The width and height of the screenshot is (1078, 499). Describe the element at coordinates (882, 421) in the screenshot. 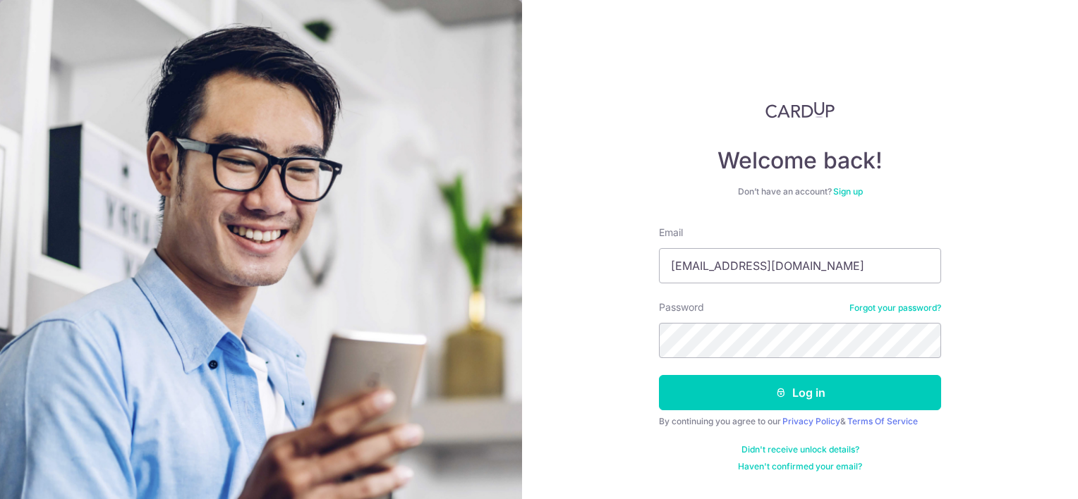

I see `a: Terms Of Service` at that location.